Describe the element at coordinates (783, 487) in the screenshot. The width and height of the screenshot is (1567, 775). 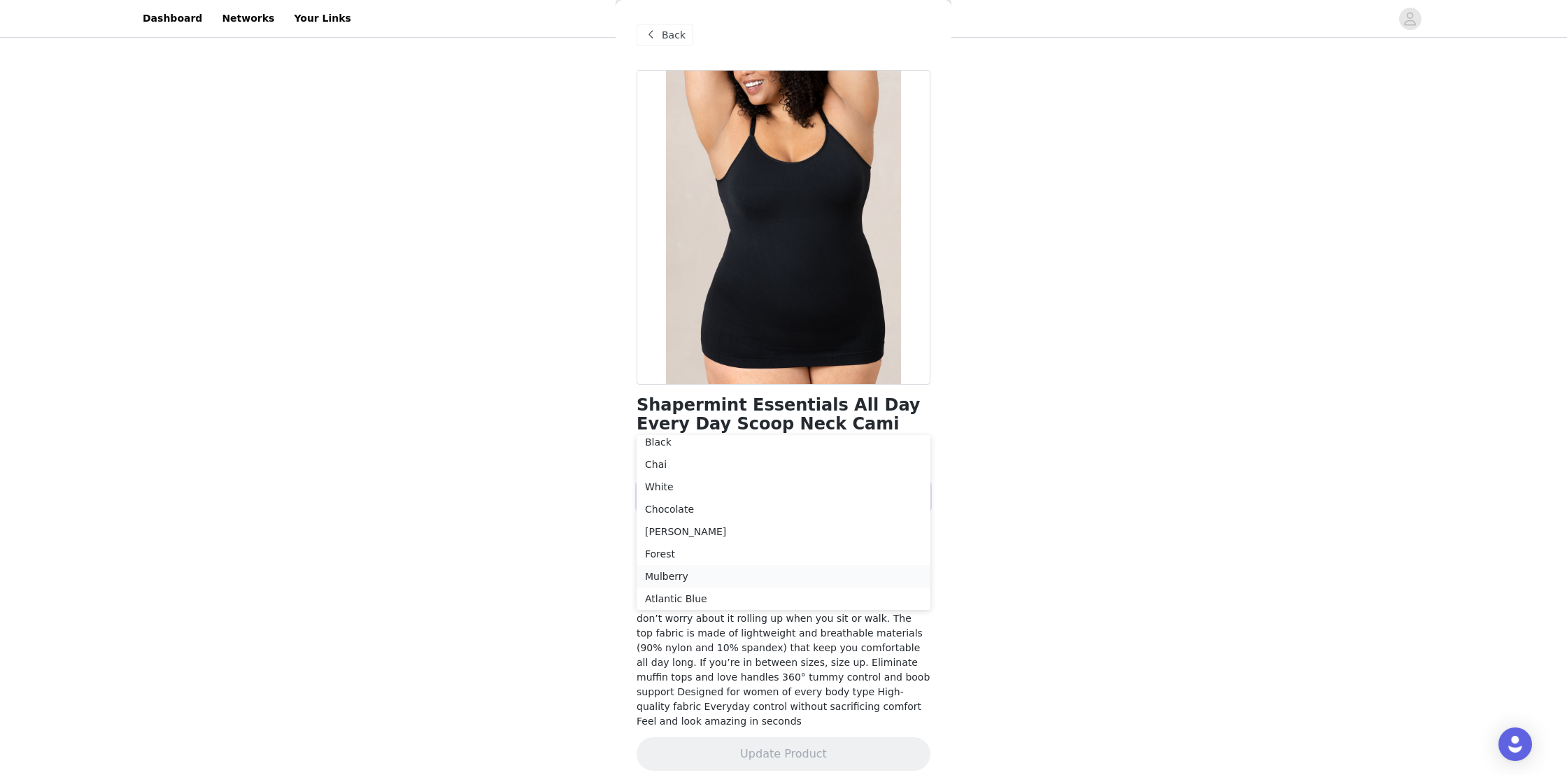
I see `li: White` at that location.